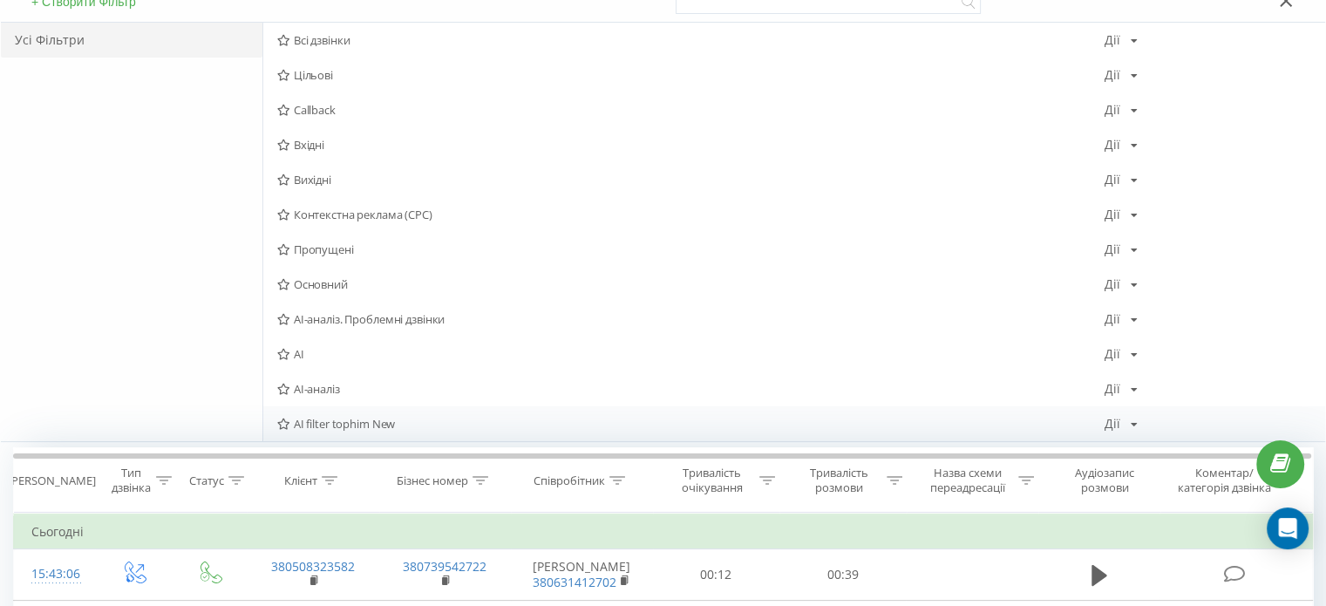 The width and height of the screenshot is (1326, 606). Describe the element at coordinates (691, 40) in the screenshot. I see `span: Всі дзвінки` at that location.